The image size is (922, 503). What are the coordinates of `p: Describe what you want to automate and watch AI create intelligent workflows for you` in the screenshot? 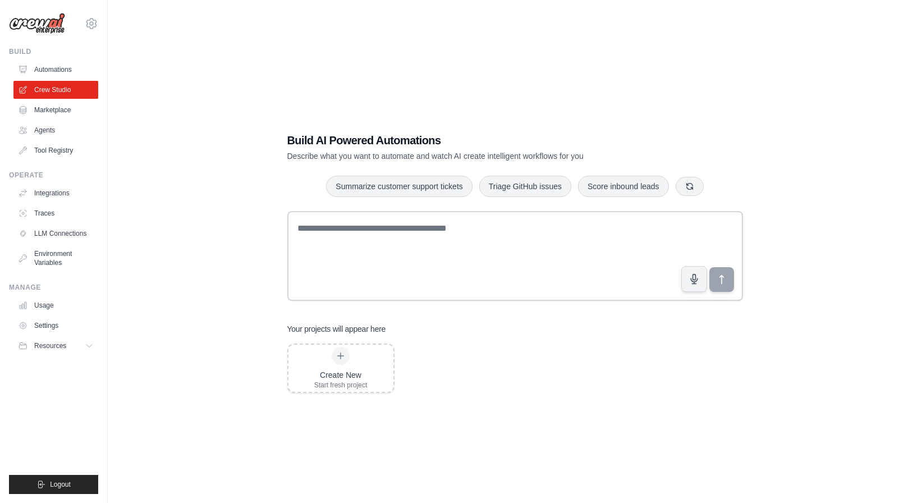 It's located at (476, 156).